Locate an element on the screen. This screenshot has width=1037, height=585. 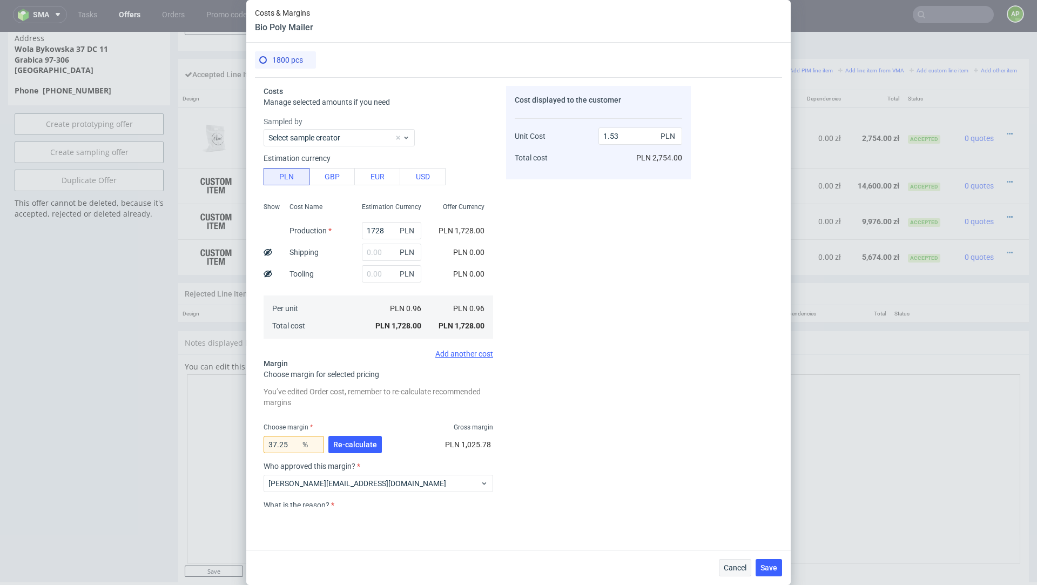
button: GBP is located at coordinates (332, 177).